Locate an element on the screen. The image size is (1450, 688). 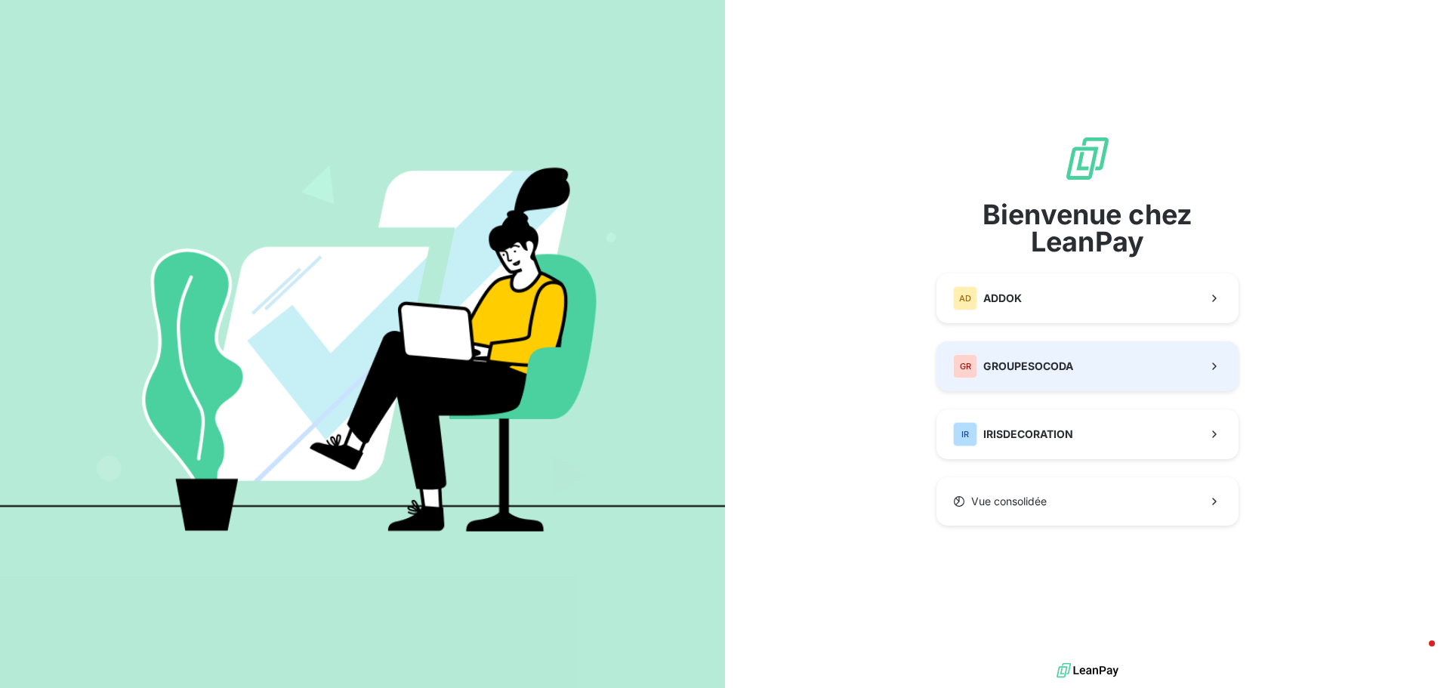
button: IRIRISDECORATION is located at coordinates (1088, 434).